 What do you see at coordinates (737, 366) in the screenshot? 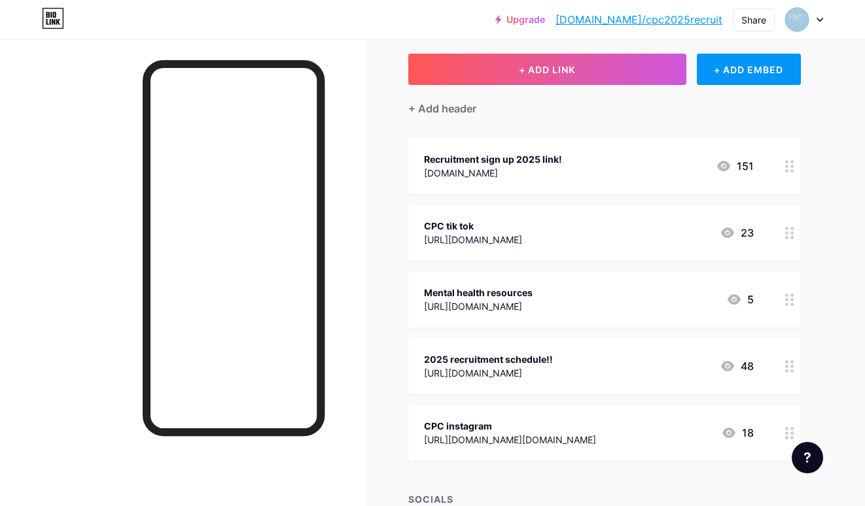
I see `div: 48` at bounding box center [737, 366].